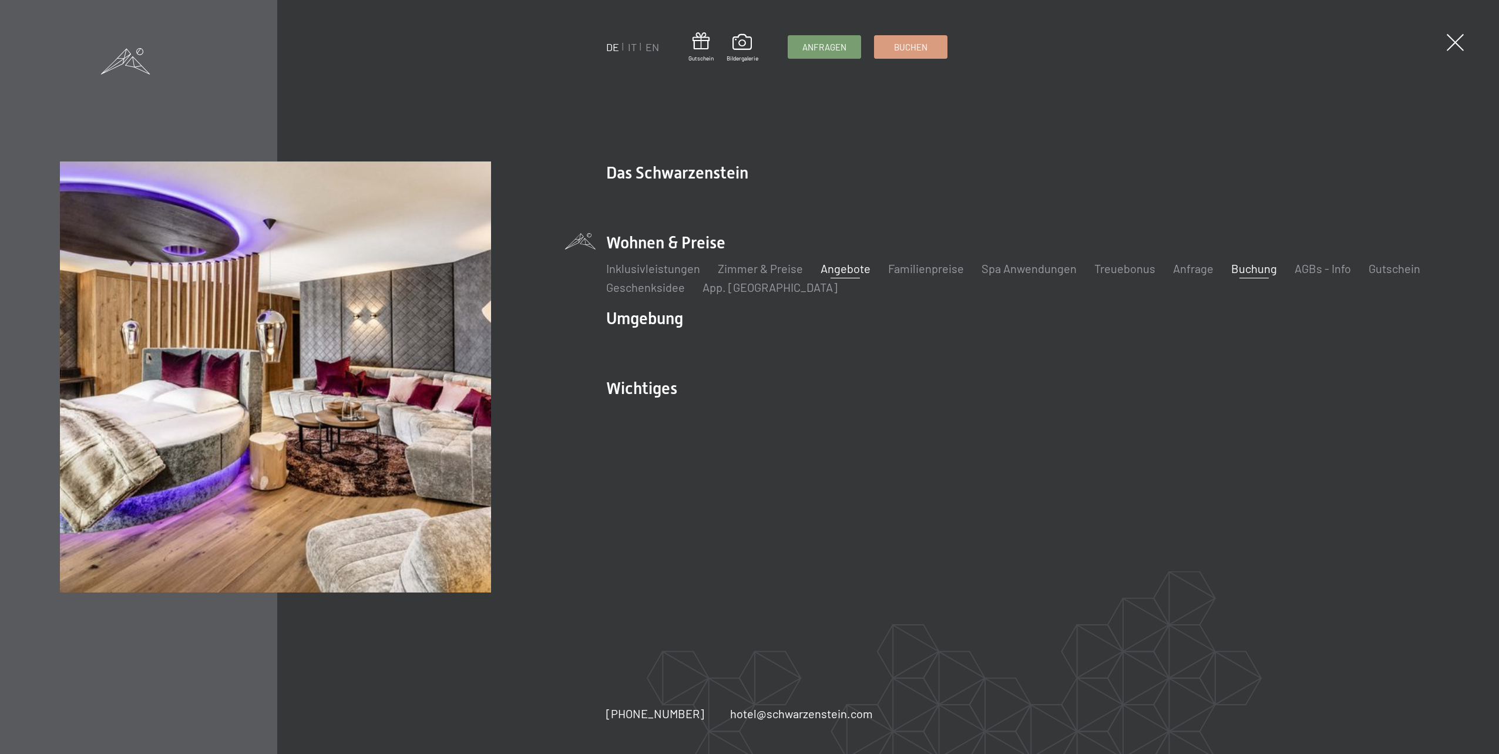 Image resolution: width=1499 pixels, height=754 pixels. Describe the element at coordinates (801, 714) in the screenshot. I see `a: hotel@schwarzenstein.com` at that location.